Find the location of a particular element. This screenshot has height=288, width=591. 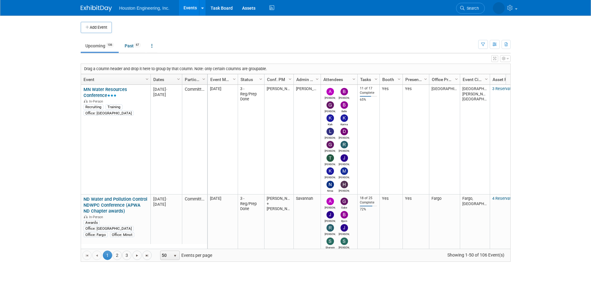

a: 2 is located at coordinates (117, 255).